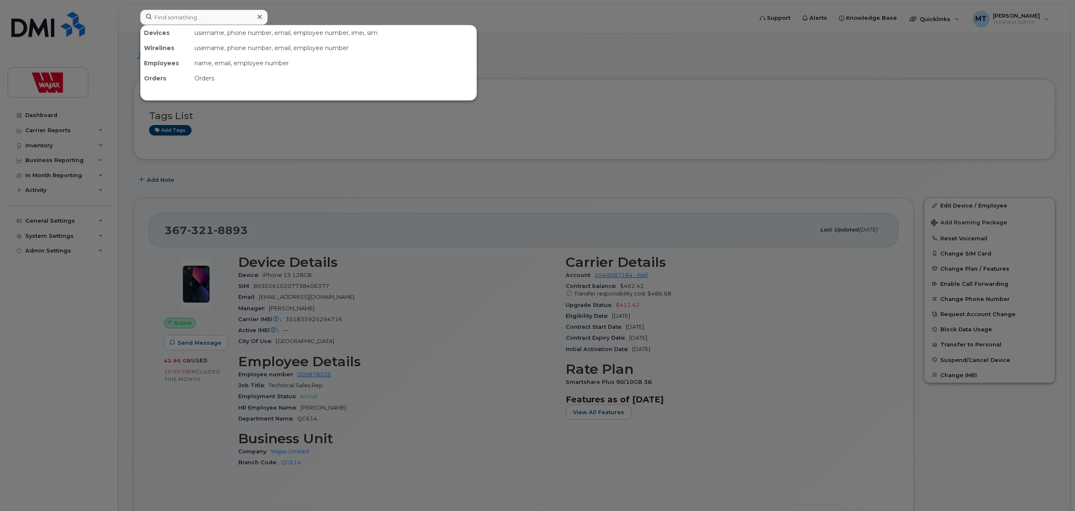 This screenshot has width=1075, height=511. What do you see at coordinates (166, 63) in the screenshot?
I see `div: Employees` at bounding box center [166, 63].